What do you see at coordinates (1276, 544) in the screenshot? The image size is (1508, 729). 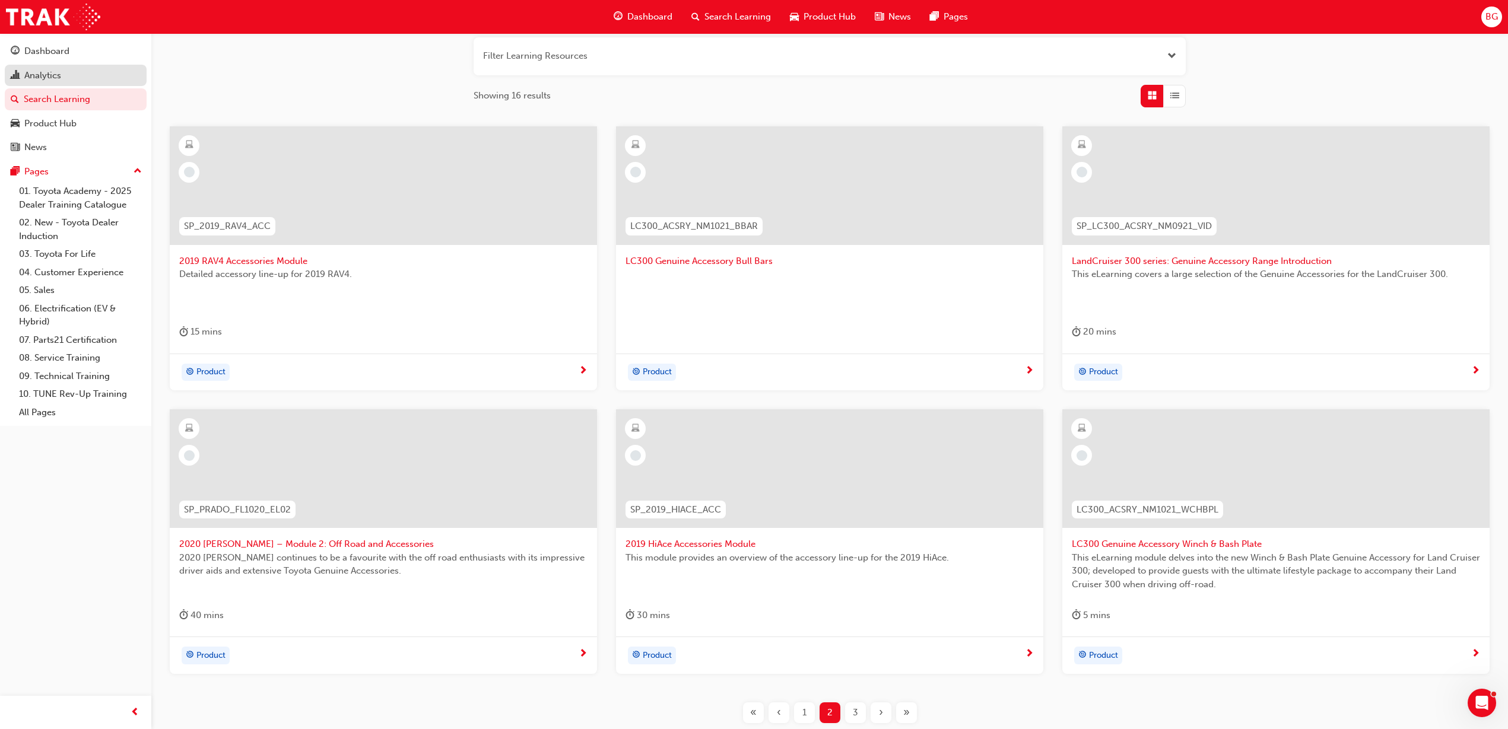 I see `span: LC300 Genuine Accessory Winch & Bash Plate` at bounding box center [1276, 544].